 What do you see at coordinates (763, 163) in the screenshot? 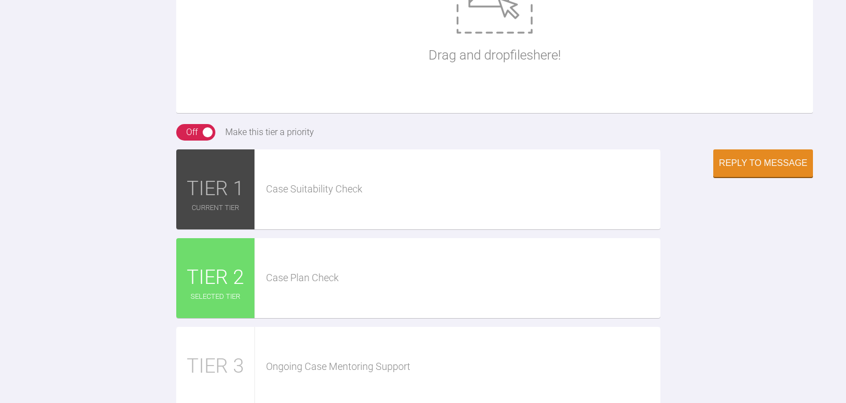
I see `button: Reply to Message` at bounding box center [763, 163].